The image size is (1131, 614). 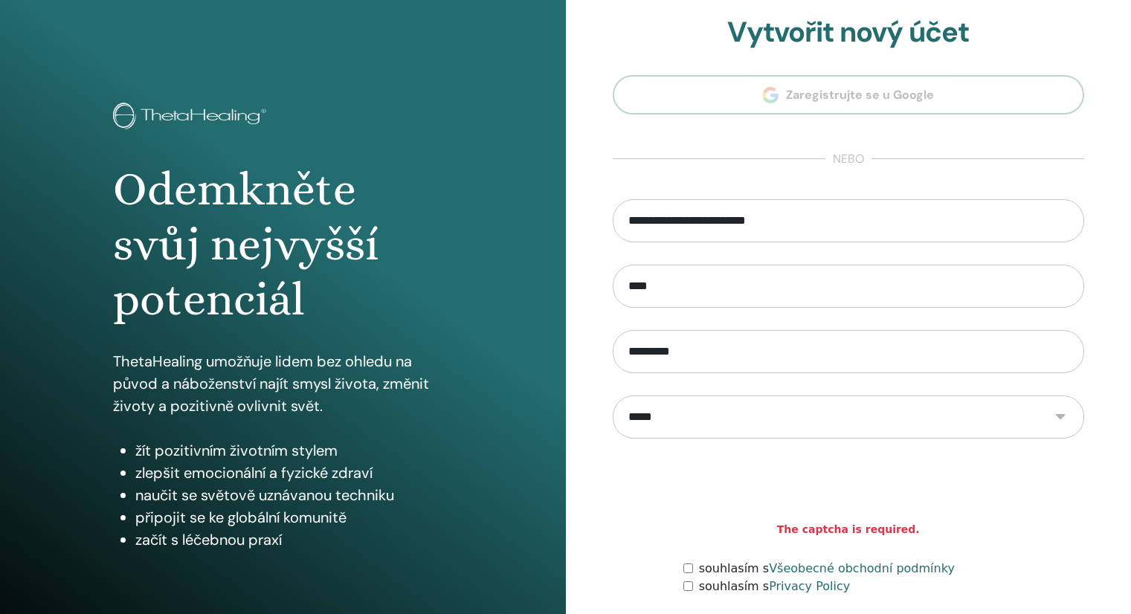 I want to click on a: Všeobecné obchodní podmínky, so click(x=862, y=568).